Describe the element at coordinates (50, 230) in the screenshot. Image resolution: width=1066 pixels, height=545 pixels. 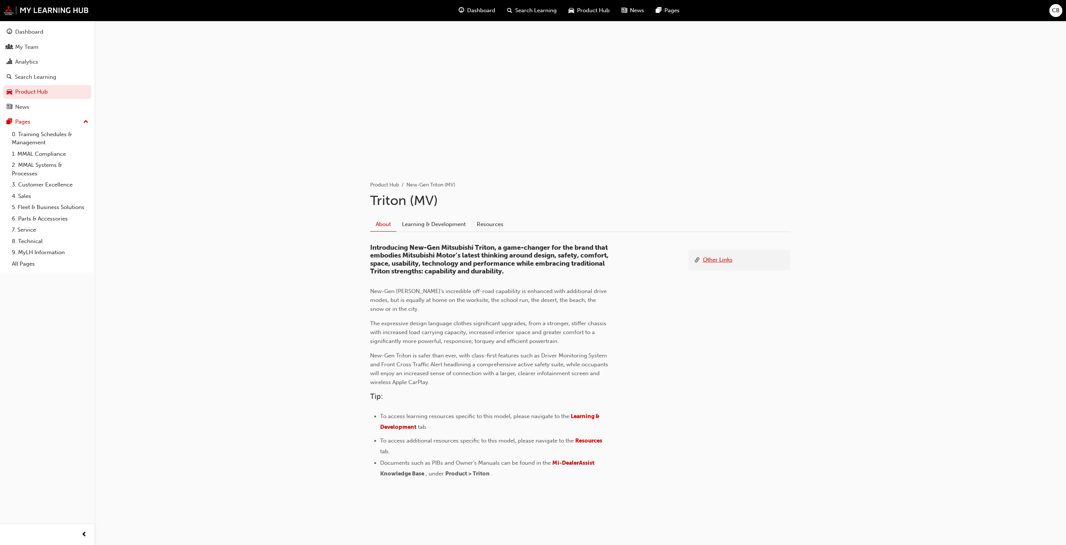
I see `a: 7. Service` at that location.